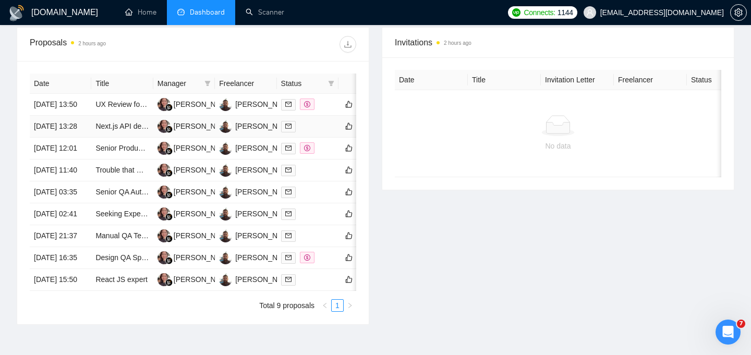  Describe the element at coordinates (17, 13) in the screenshot. I see `img: logo` at that location.